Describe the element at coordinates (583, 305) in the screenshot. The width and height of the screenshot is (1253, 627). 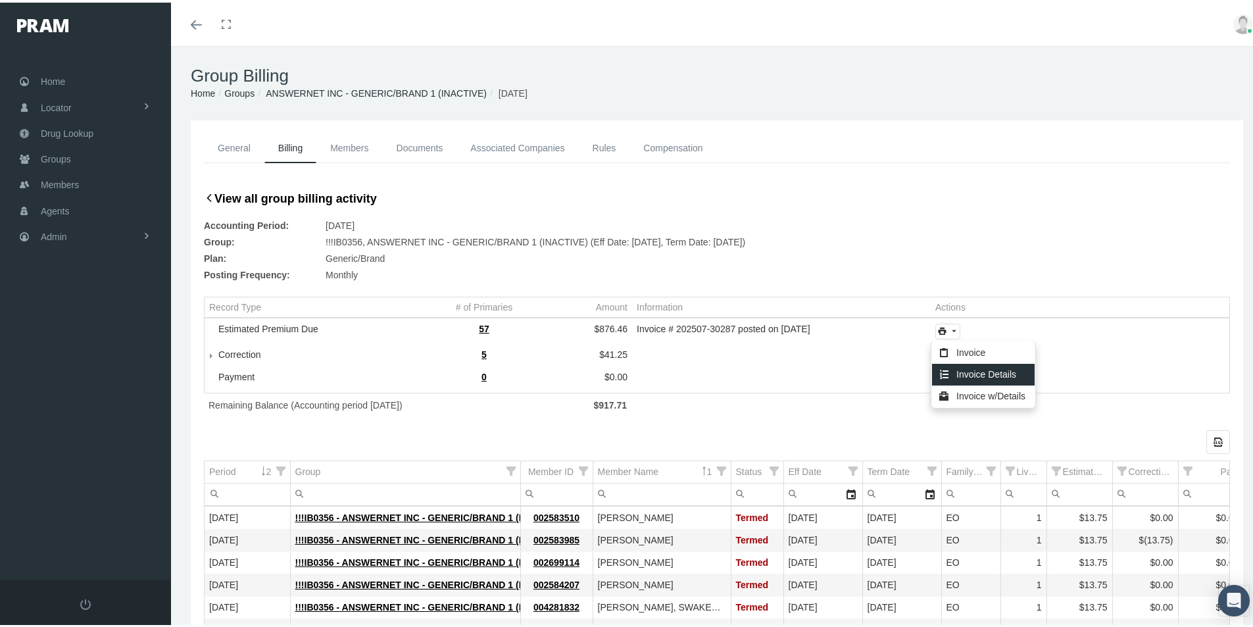
I see `td: Column Amount` at that location.